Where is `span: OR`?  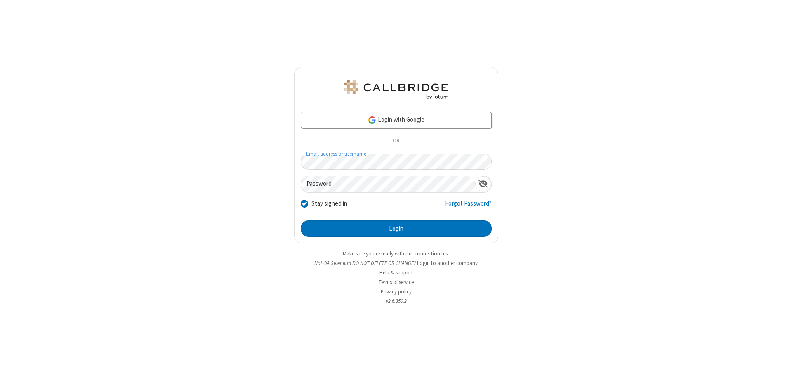 span: OR is located at coordinates (396, 141).